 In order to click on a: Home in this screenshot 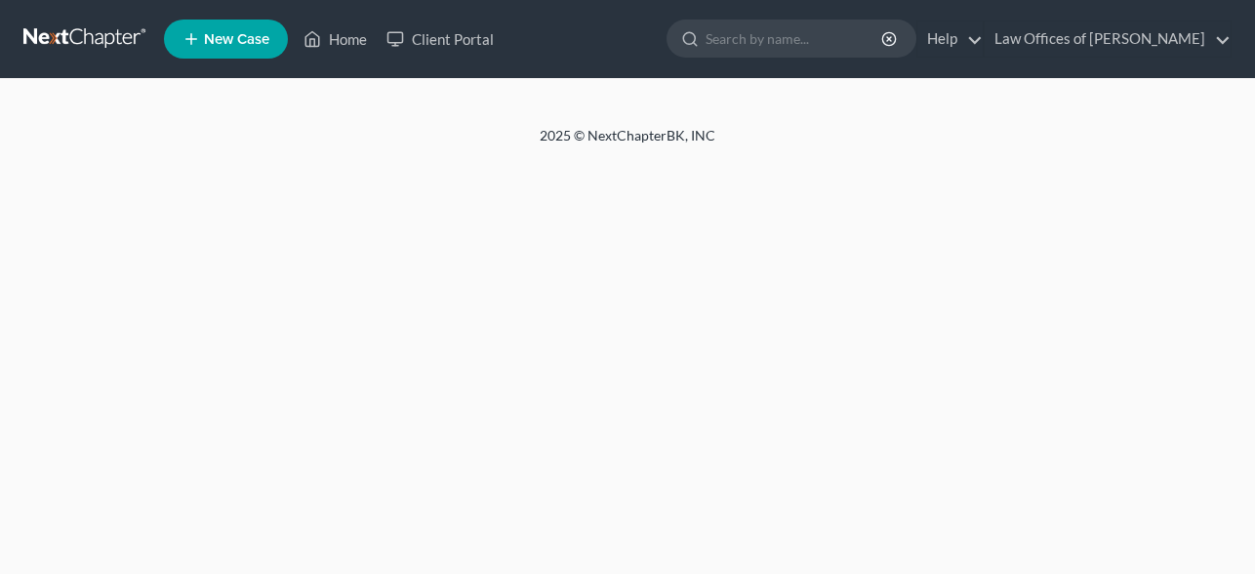, I will do `click(335, 39)`.